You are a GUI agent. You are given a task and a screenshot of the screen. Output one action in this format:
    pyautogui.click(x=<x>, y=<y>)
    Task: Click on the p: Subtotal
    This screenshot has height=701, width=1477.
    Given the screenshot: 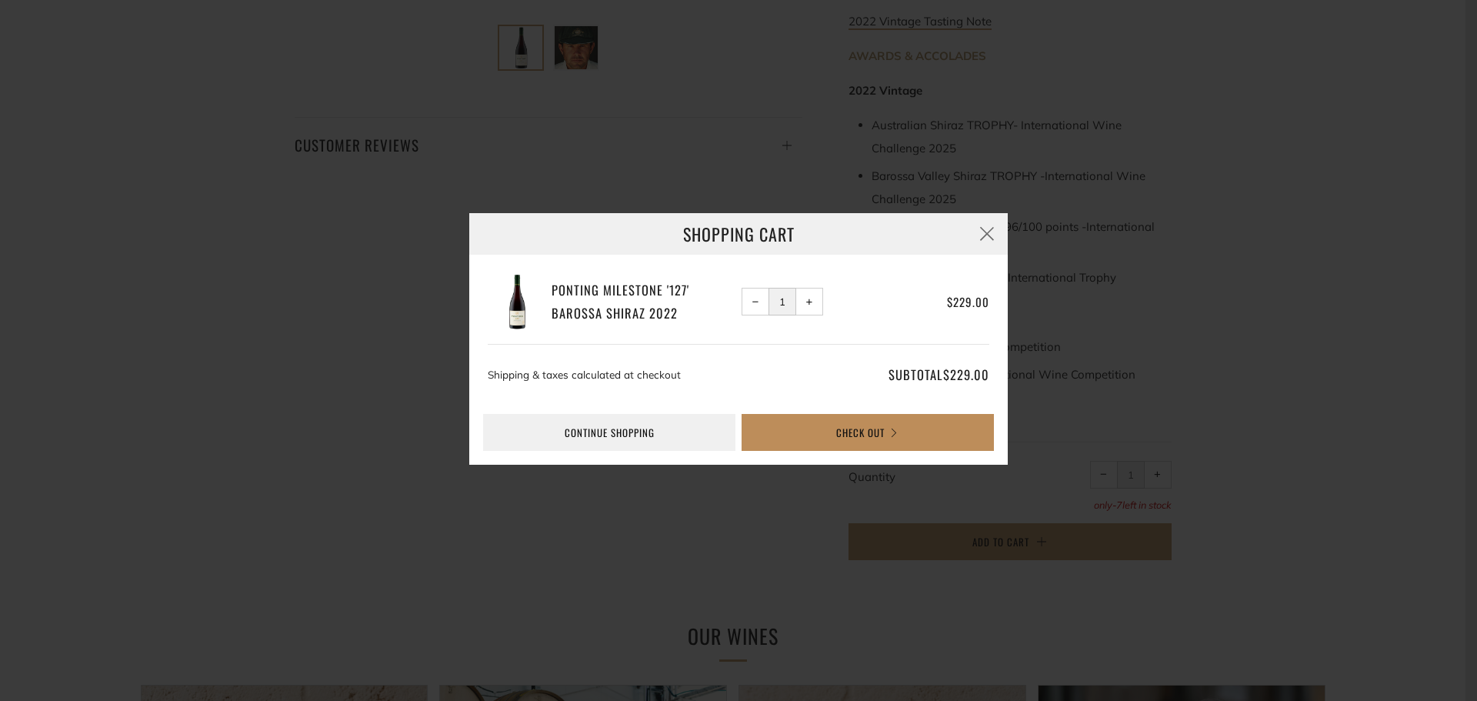 What is the action you would take?
    pyautogui.click(x=908, y=375)
    